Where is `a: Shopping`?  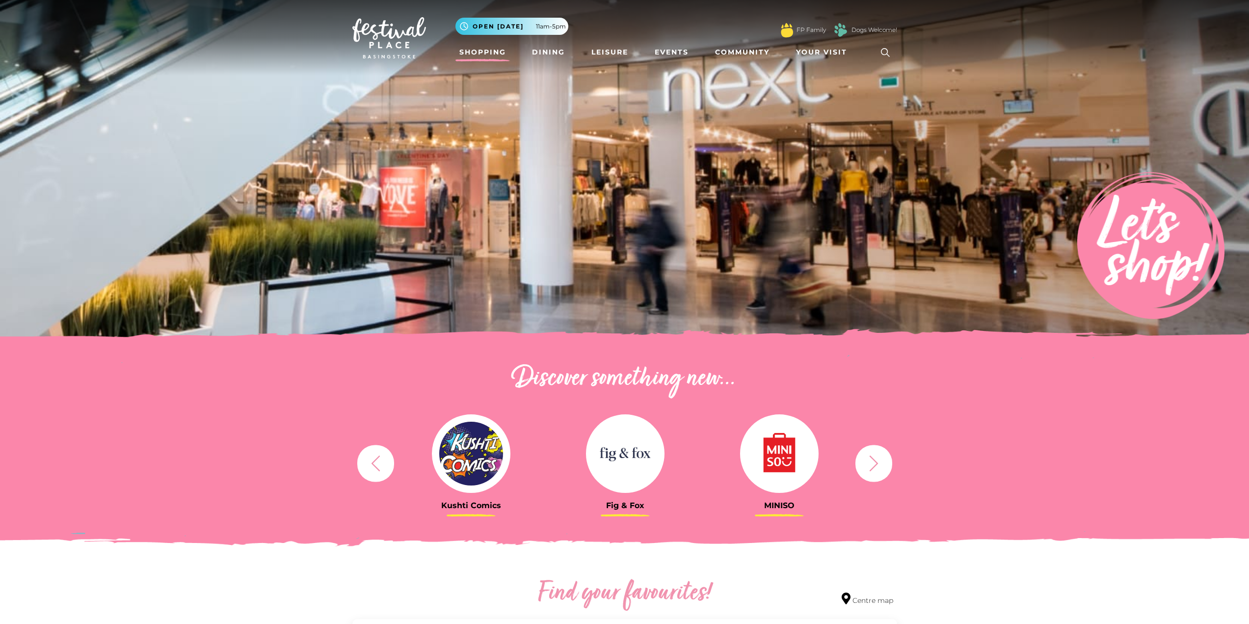 a: Shopping is located at coordinates (482, 52).